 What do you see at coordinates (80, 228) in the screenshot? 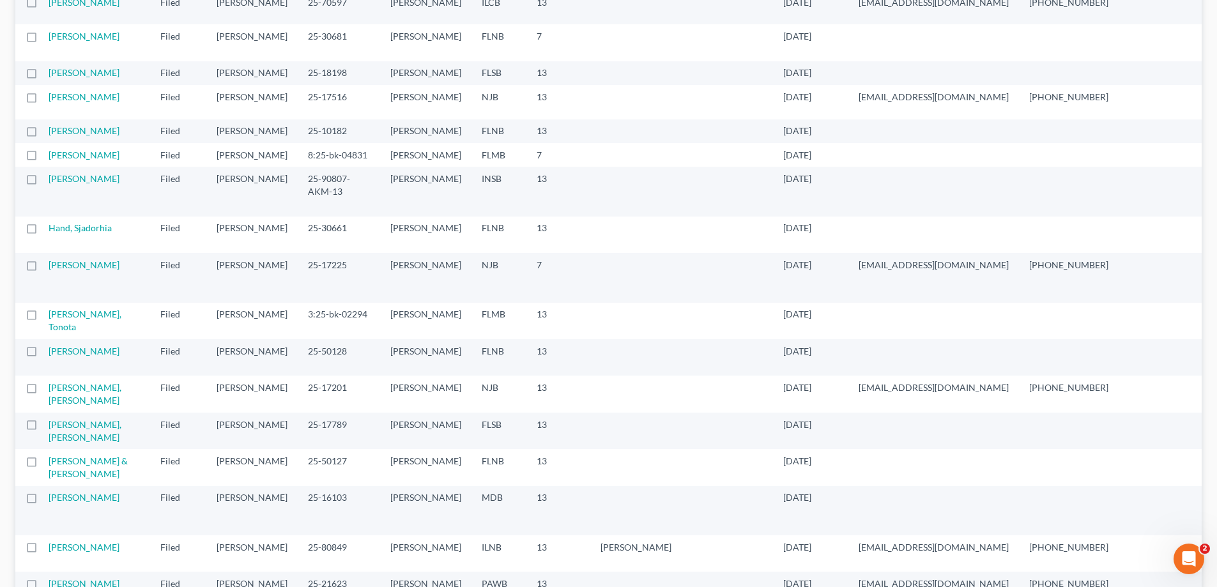
I see `a: Hand, Sjadorhia` at bounding box center [80, 228].